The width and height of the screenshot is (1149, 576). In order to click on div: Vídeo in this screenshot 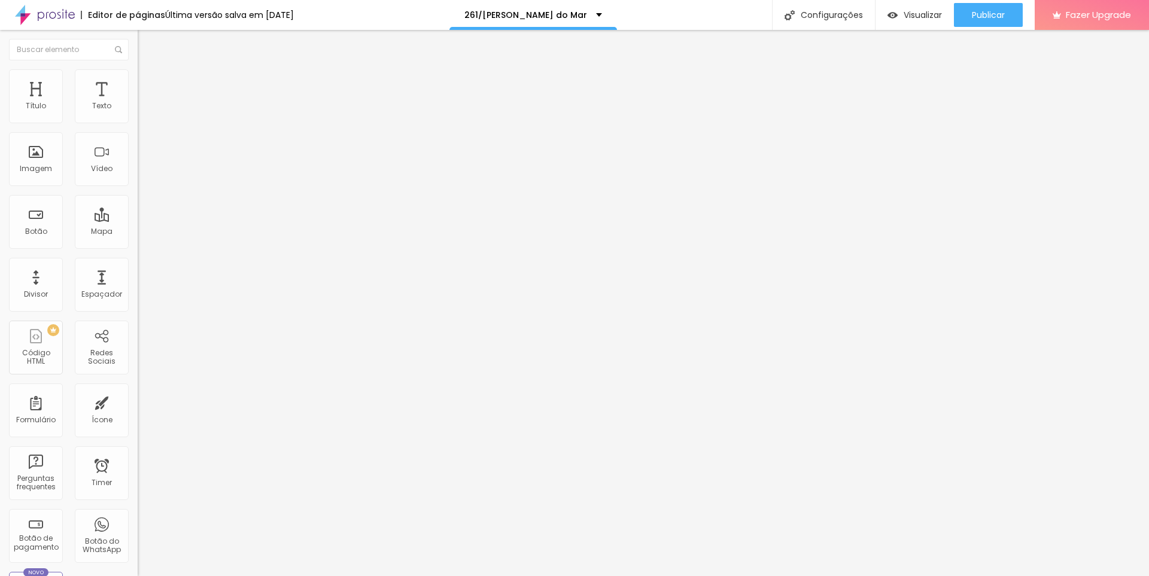, I will do `click(102, 169)`.